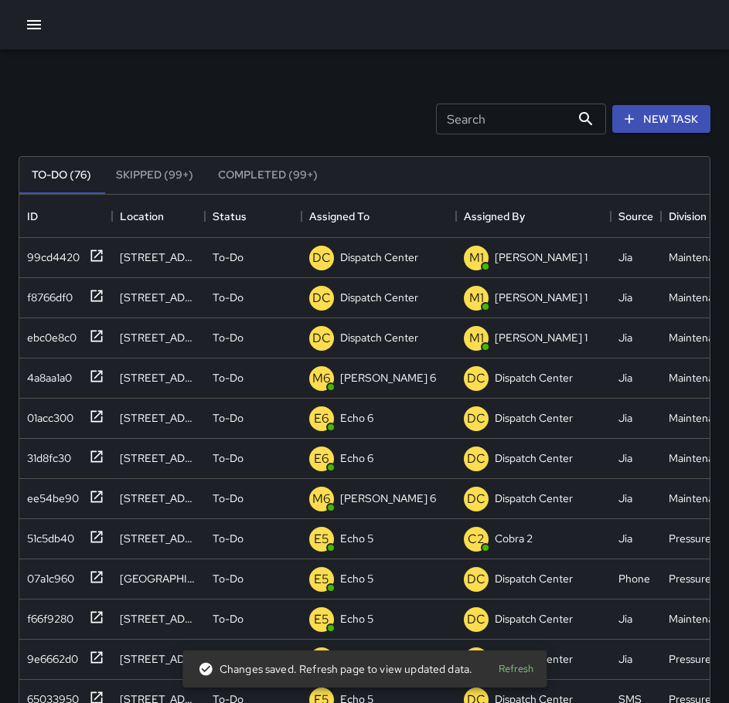  Describe the element at coordinates (515, 669) in the screenshot. I see `button: Refresh` at that location.